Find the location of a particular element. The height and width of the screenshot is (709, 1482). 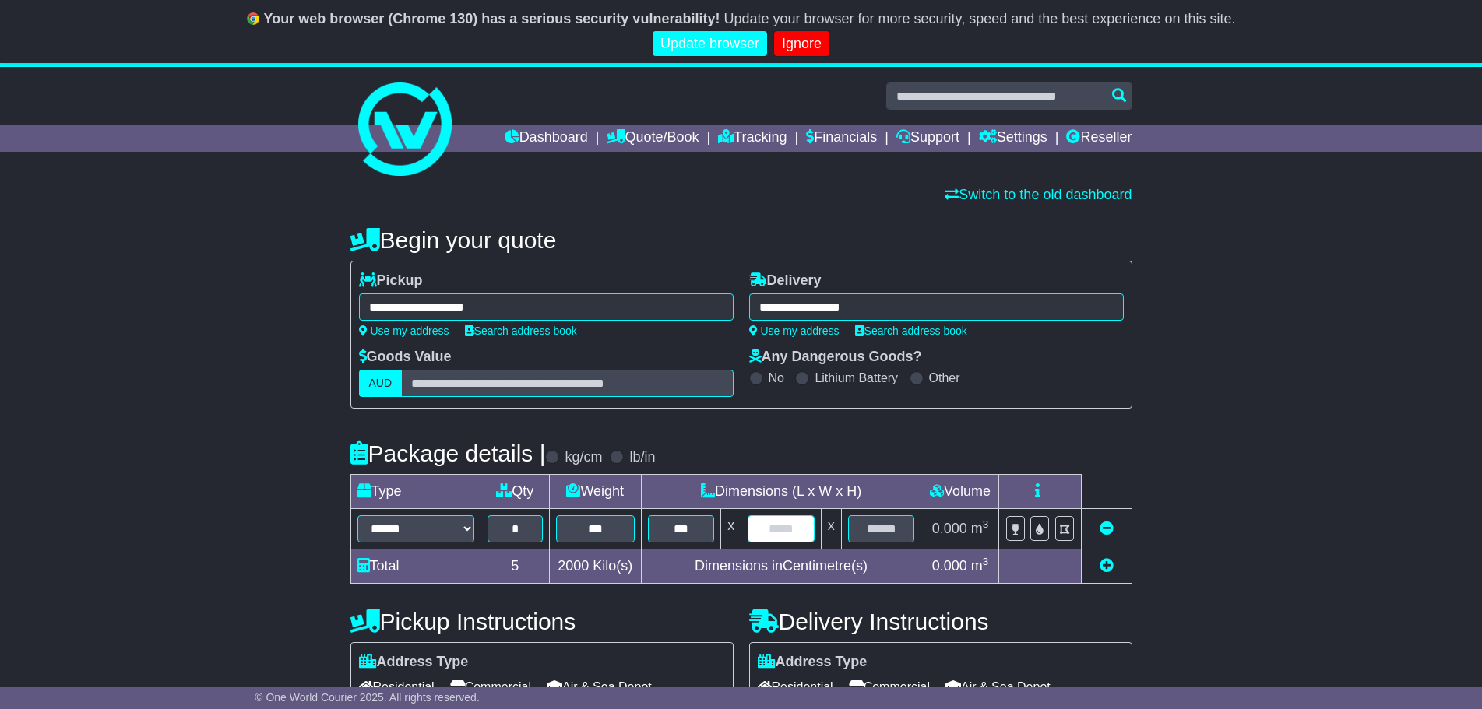

label: lb/in is located at coordinates (642, 458).